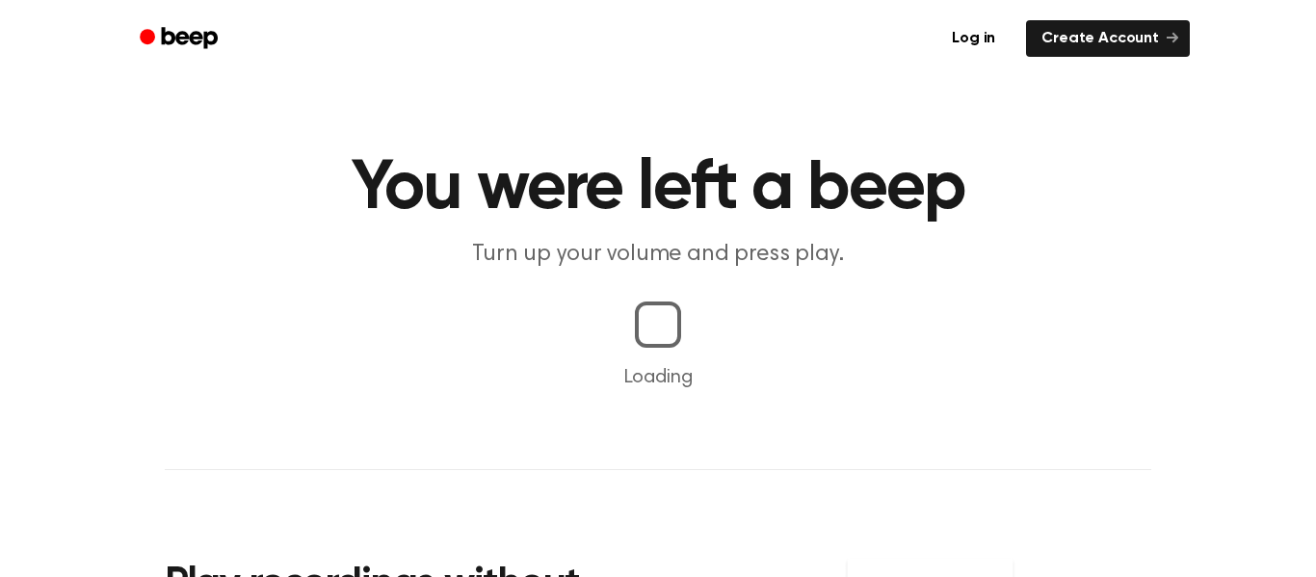  Describe the element at coordinates (973, 39) in the screenshot. I see `a: Log in` at that location.